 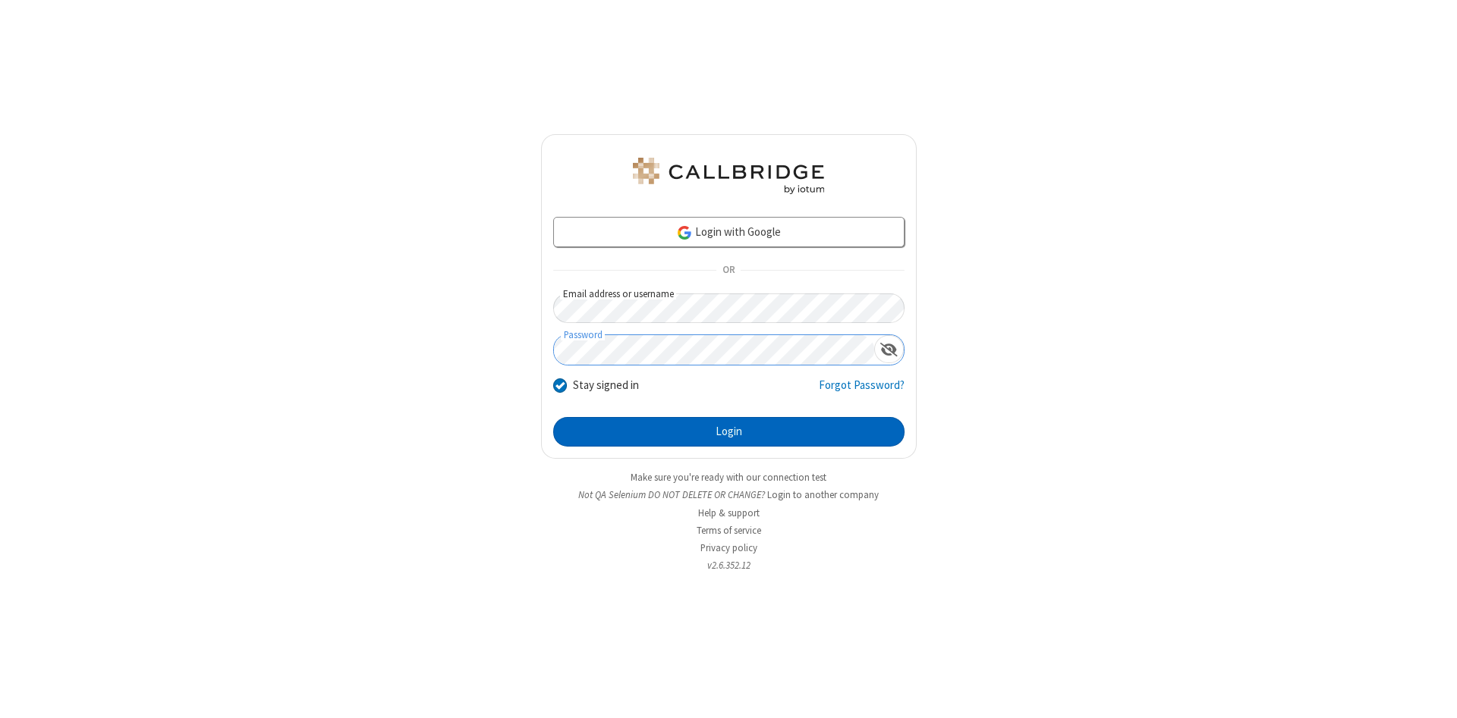 I want to click on li: v2.6.352.12, so click(x=728, y=565).